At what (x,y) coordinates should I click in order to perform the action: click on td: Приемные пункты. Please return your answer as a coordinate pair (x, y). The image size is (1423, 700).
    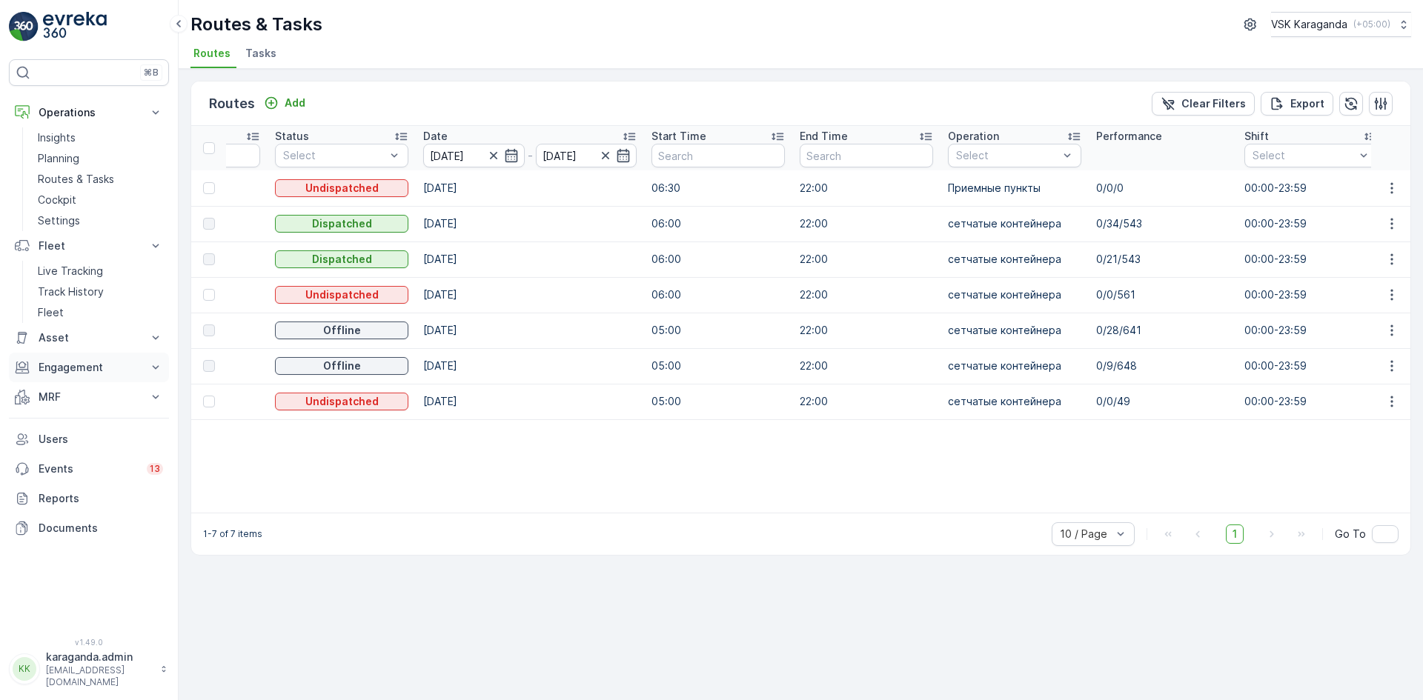
    Looking at the image, I should click on (1014, 188).